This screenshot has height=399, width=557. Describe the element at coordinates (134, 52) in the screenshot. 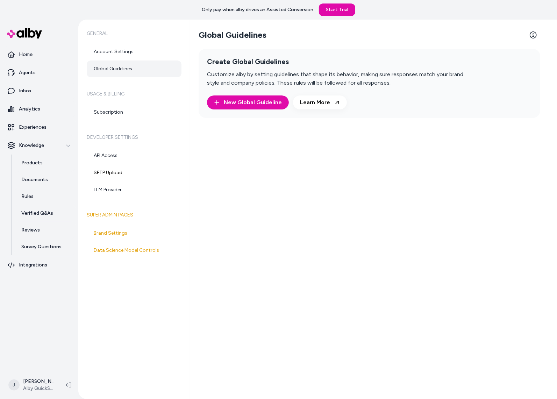

I see `a: Account Settings` at that location.